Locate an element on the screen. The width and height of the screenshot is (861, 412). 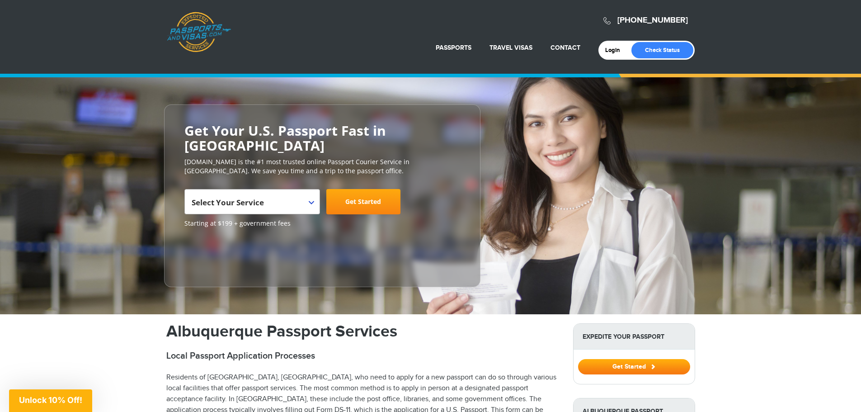
strong: Expedite Your Passport is located at coordinates (634, 336).